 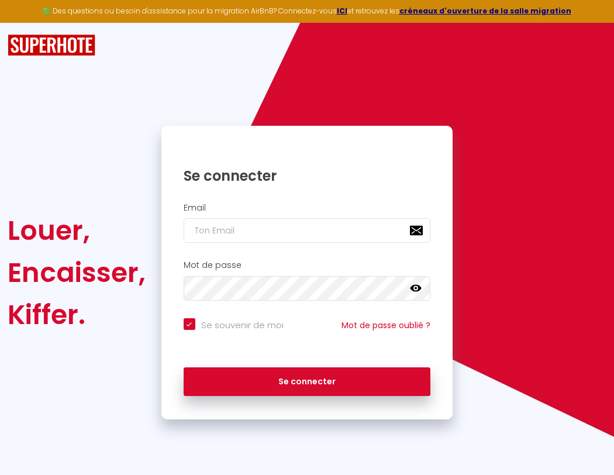 What do you see at coordinates (486, 11) in the screenshot?
I see `a: créneaux d'ouverture de la salle migration` at bounding box center [486, 11].